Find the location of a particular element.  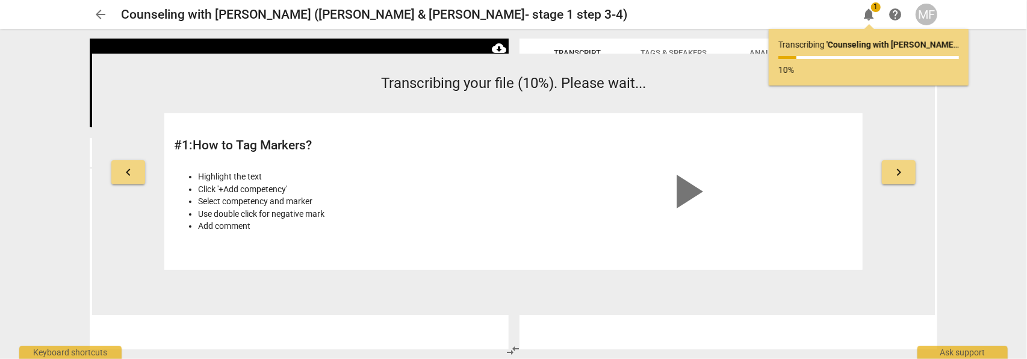

li: Add comment is located at coordinates (352, 226).